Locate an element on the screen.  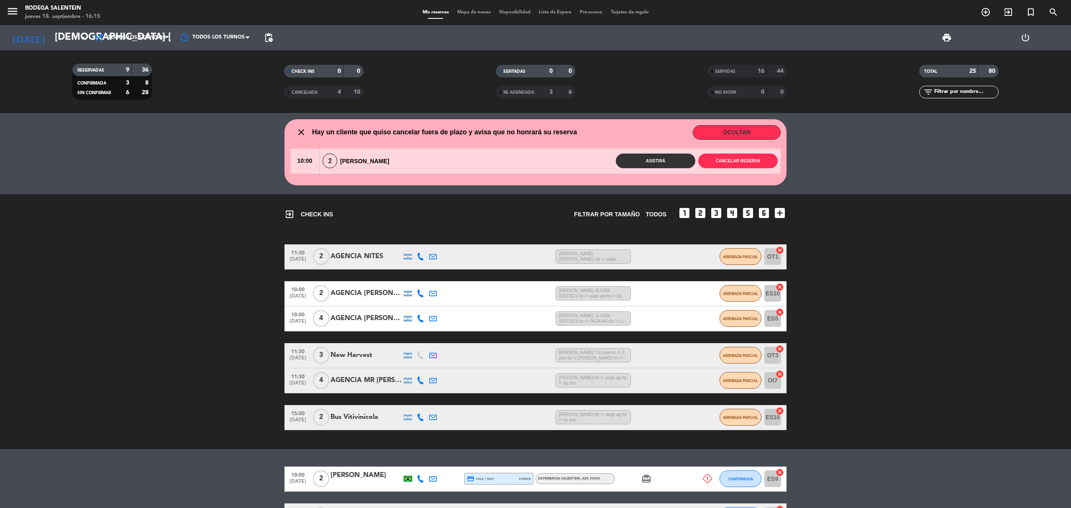
div: LOG OUT is located at coordinates (1026, 38).